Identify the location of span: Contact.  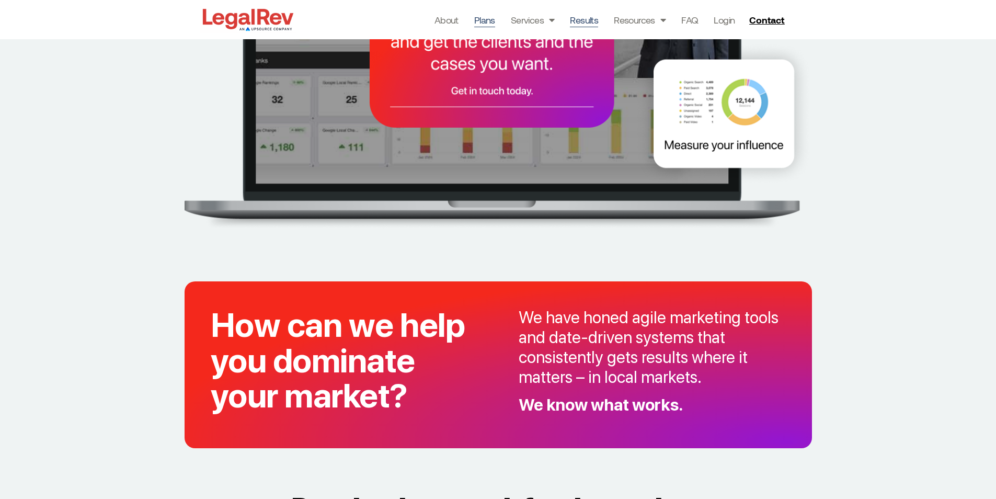
(766, 20).